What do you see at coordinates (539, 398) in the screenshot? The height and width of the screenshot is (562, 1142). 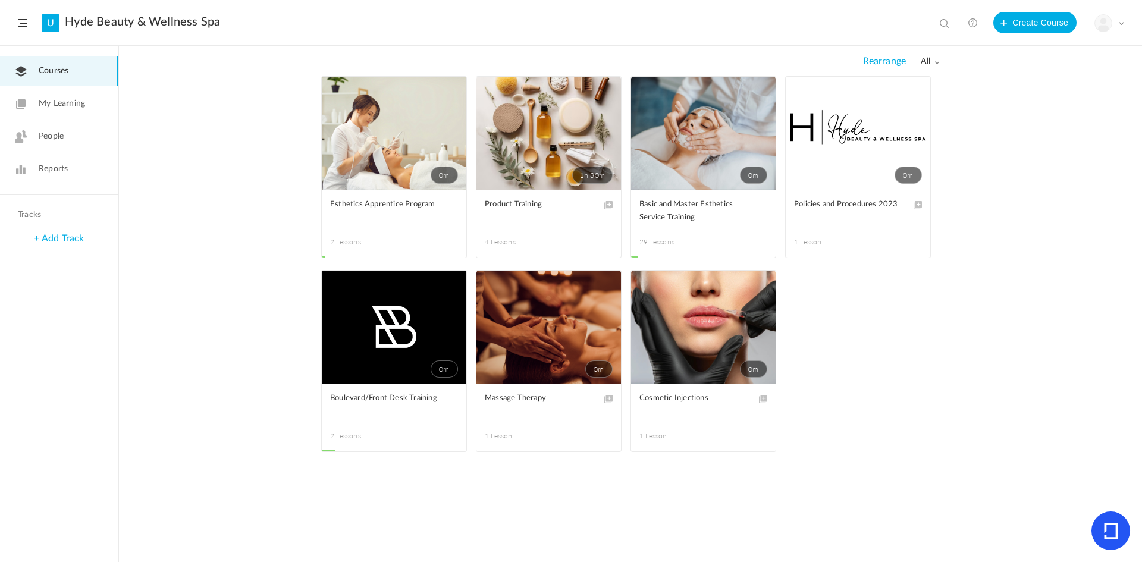 I see `span: Massage Therapy` at bounding box center [539, 398].